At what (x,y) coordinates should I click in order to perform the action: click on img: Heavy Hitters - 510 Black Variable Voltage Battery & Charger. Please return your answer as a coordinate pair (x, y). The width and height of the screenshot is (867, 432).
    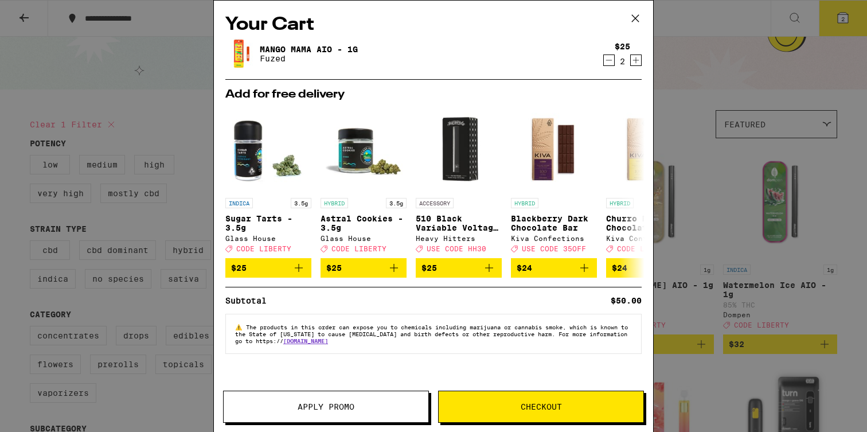
    Looking at the image, I should click on (459, 149).